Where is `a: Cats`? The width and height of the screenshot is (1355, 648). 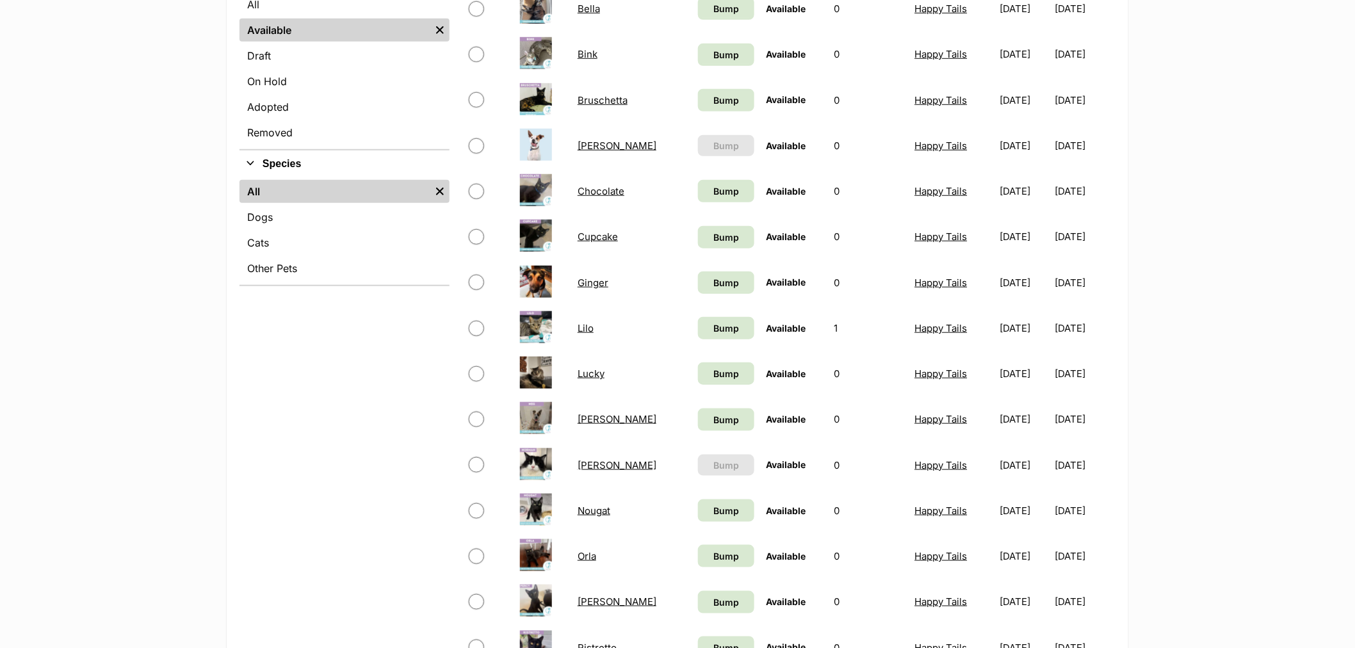 a: Cats is located at coordinates (344, 243).